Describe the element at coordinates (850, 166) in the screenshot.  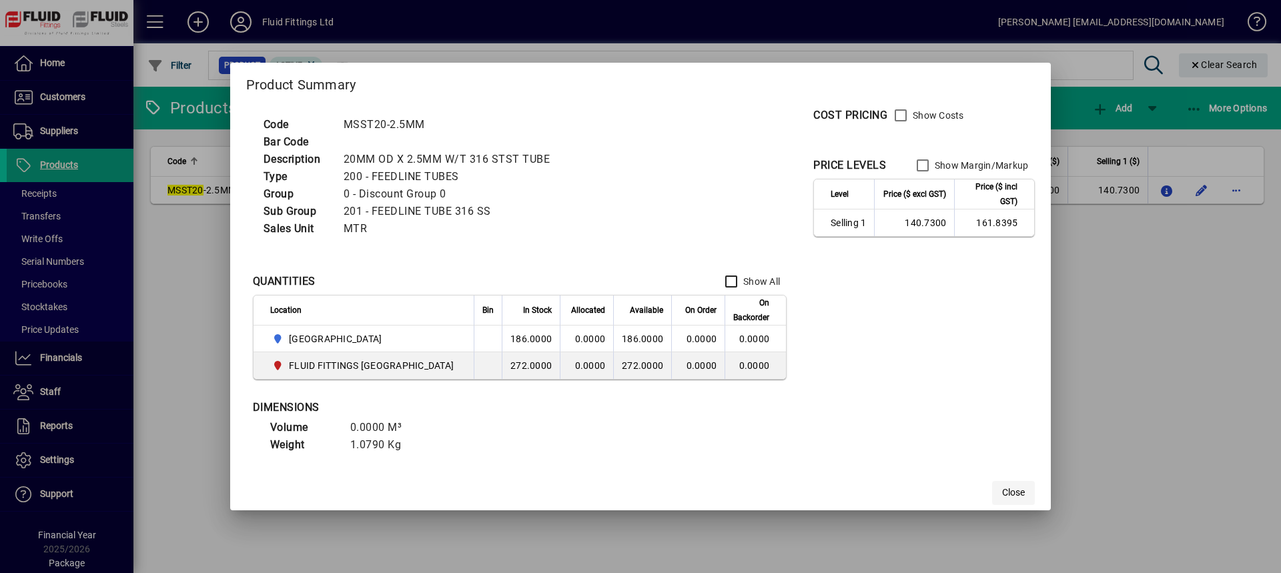
I see `div: PRICE LEVELS` at that location.